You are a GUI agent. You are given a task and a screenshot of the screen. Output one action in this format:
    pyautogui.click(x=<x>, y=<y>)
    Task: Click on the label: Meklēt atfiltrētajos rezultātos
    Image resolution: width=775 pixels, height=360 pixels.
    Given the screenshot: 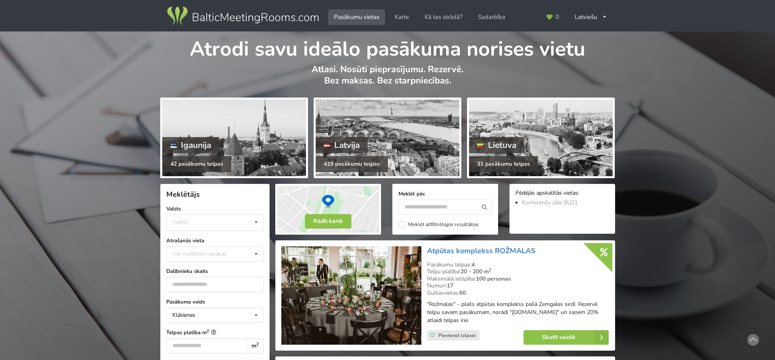 What is the action you would take?
    pyautogui.click(x=438, y=225)
    